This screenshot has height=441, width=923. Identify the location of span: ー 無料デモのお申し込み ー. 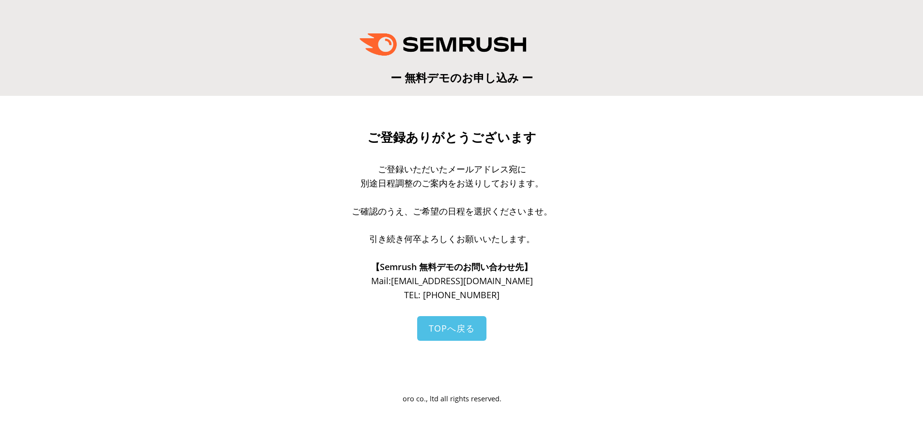
(462, 77).